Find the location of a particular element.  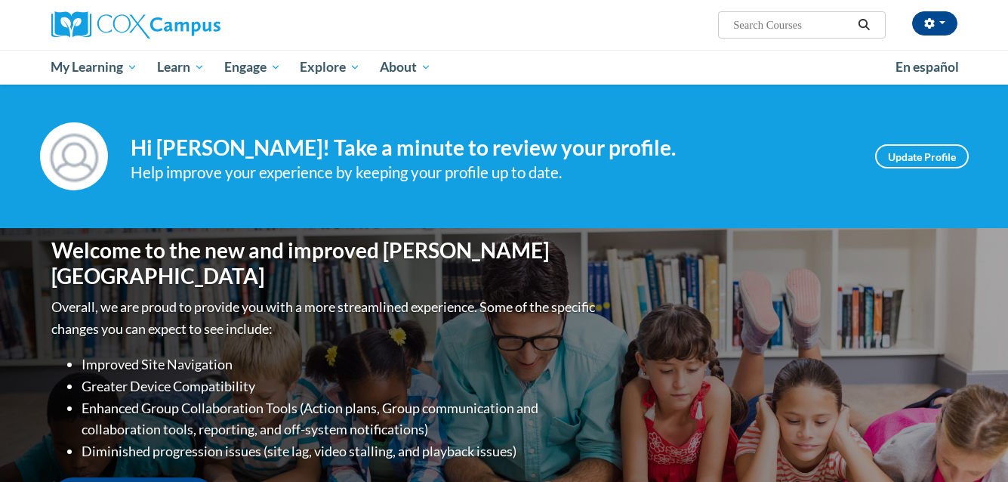

img: Cox Campus is located at coordinates (136, 25).